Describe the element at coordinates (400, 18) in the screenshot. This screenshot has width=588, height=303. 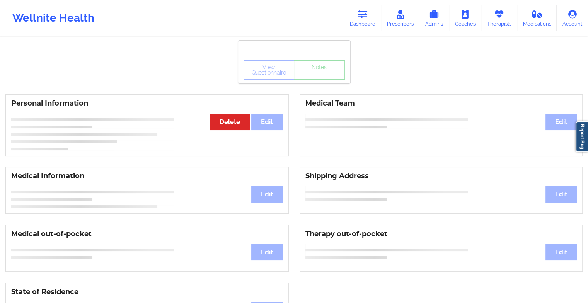
I see `a: Prescribers` at that location.